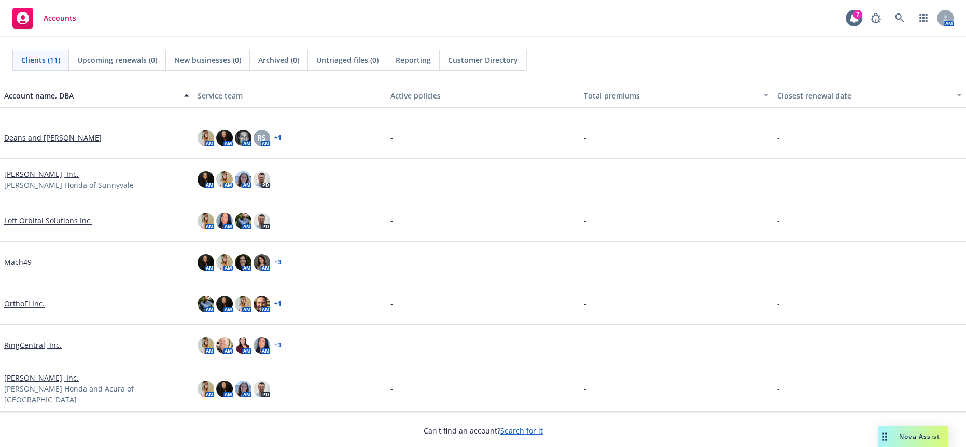 This screenshot has height=447, width=966. What do you see at coordinates (207, 60) in the screenshot?
I see `span: New businesses (0)` at bounding box center [207, 60].